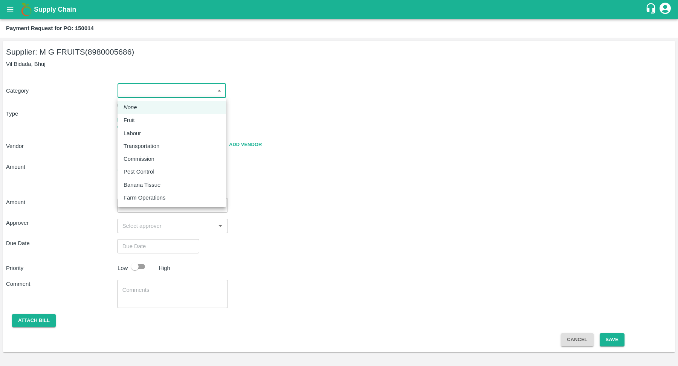 The width and height of the screenshot is (678, 366). Describe the element at coordinates (139, 159) in the screenshot. I see `p: Commission` at that location.